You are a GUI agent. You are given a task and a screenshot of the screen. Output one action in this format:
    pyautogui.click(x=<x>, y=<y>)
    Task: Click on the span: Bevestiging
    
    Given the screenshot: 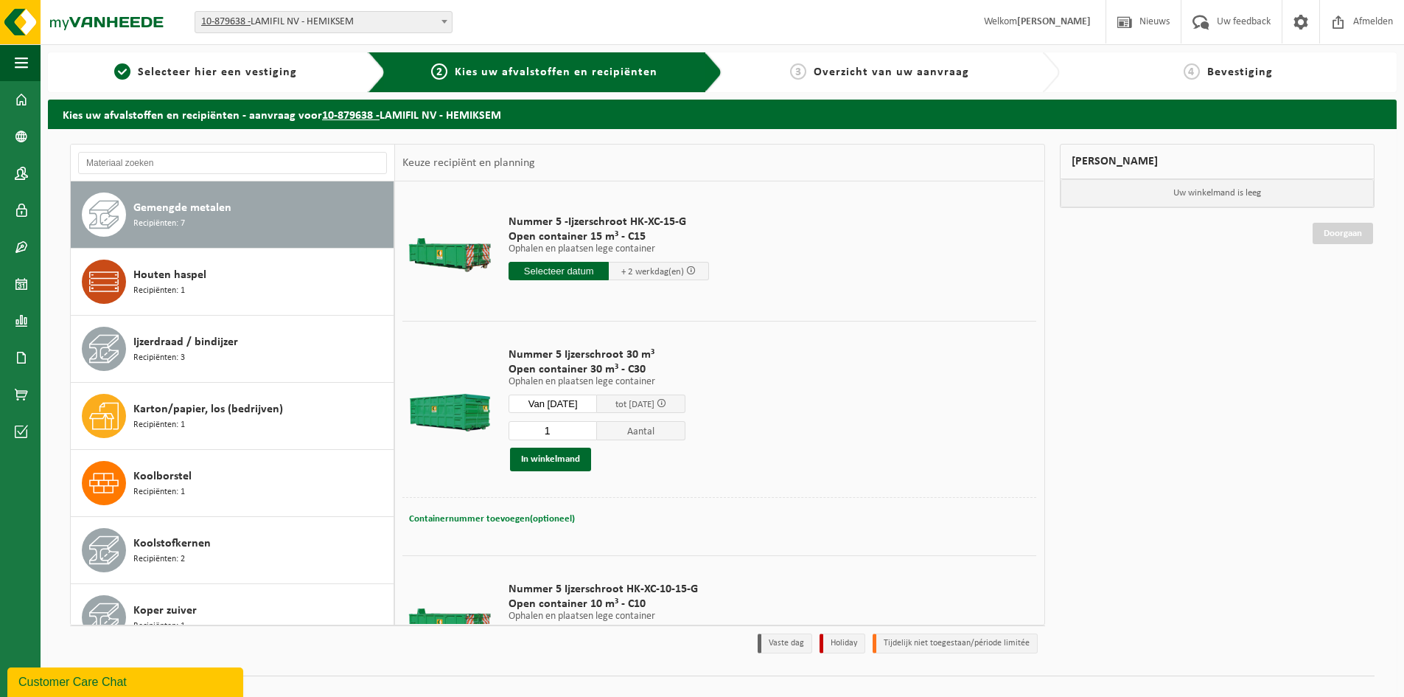 What is the action you would take?
    pyautogui.click(x=1240, y=72)
    